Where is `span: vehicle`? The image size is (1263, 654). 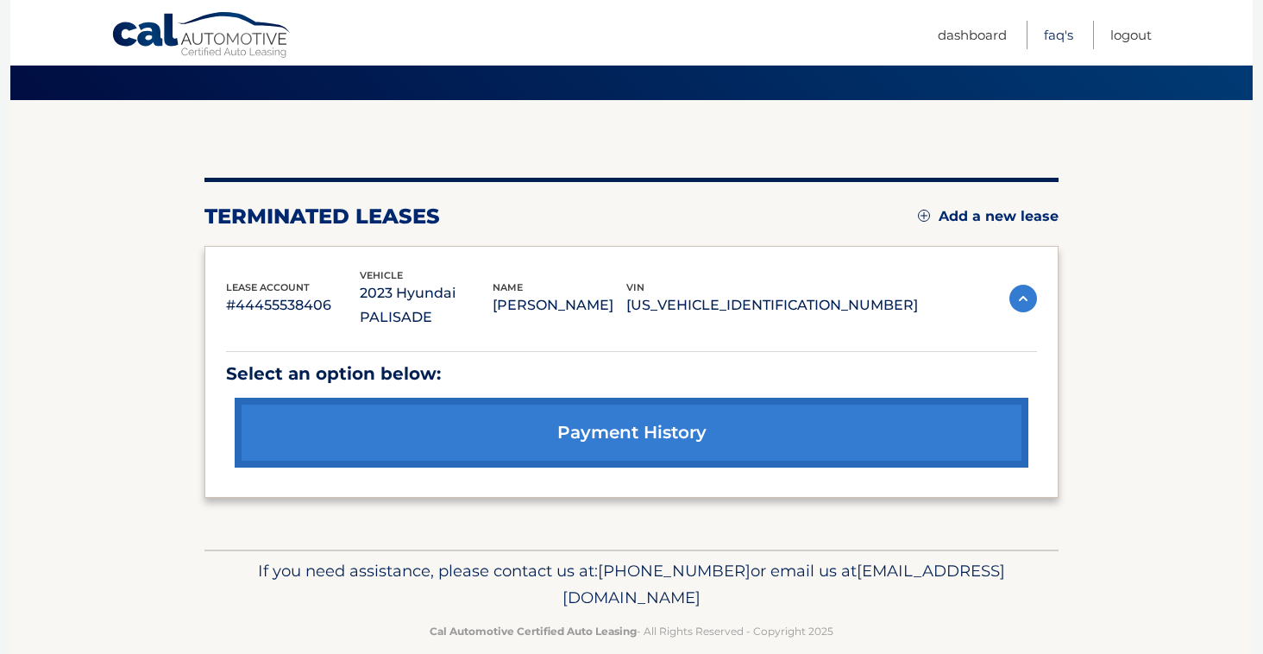
span: vehicle is located at coordinates (381, 275).